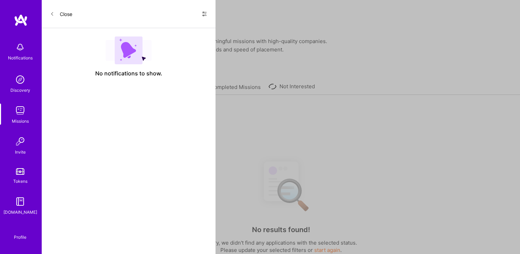  What do you see at coordinates (20, 90) in the screenshot?
I see `div: Discovery` at bounding box center [20, 90].